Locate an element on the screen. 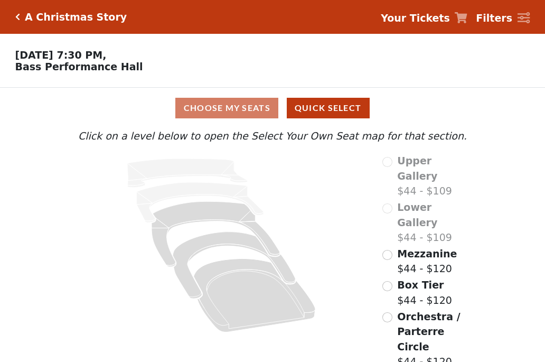 The width and height of the screenshot is (545, 362). button: Quick Select is located at coordinates (328, 108).